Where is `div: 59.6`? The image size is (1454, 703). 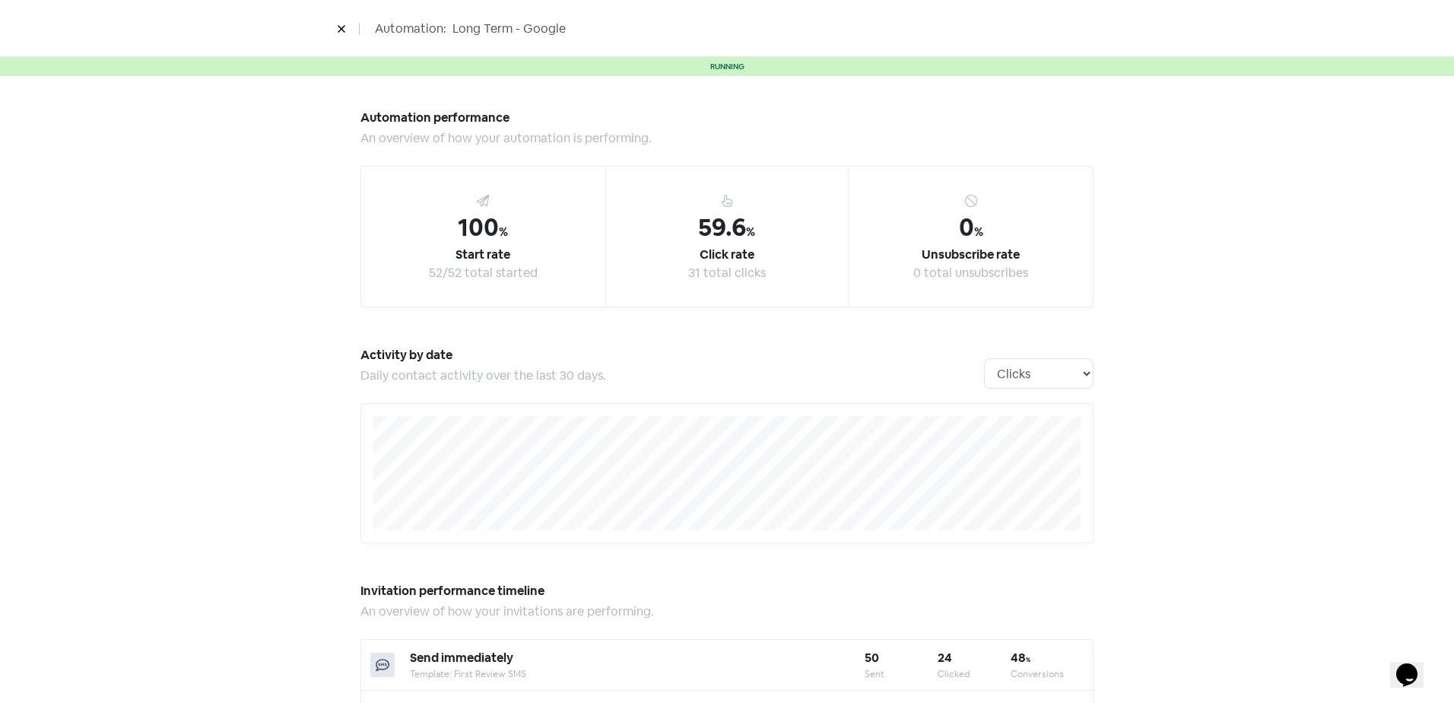
div: 59.6 is located at coordinates (726, 227).